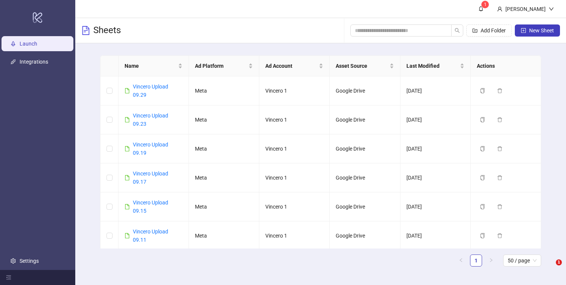 The width and height of the screenshot is (566, 285). Describe the element at coordinates (151, 207) in the screenshot. I see `a: Vincero Upload 09.15` at that location.